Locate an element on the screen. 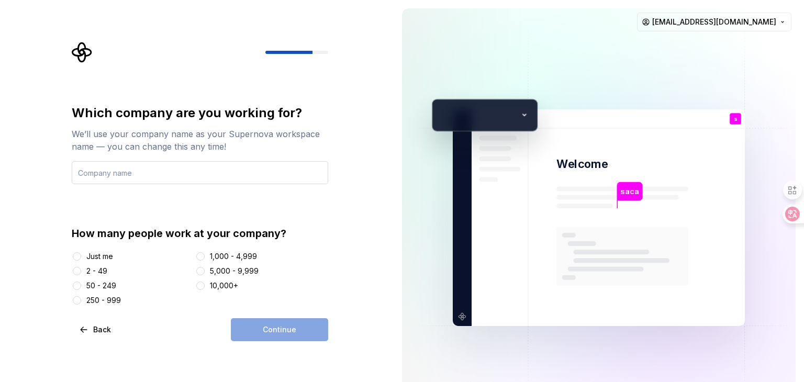  div: 10,000+ is located at coordinates (224, 286).